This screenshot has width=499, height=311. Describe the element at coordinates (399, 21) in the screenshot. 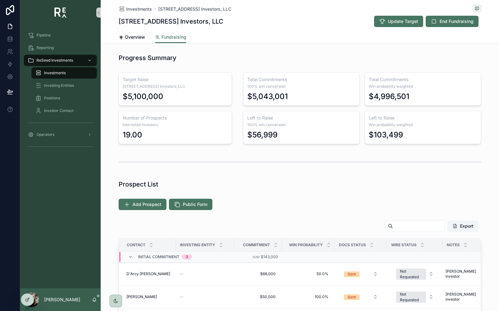

I see `button: Update Target` at that location.